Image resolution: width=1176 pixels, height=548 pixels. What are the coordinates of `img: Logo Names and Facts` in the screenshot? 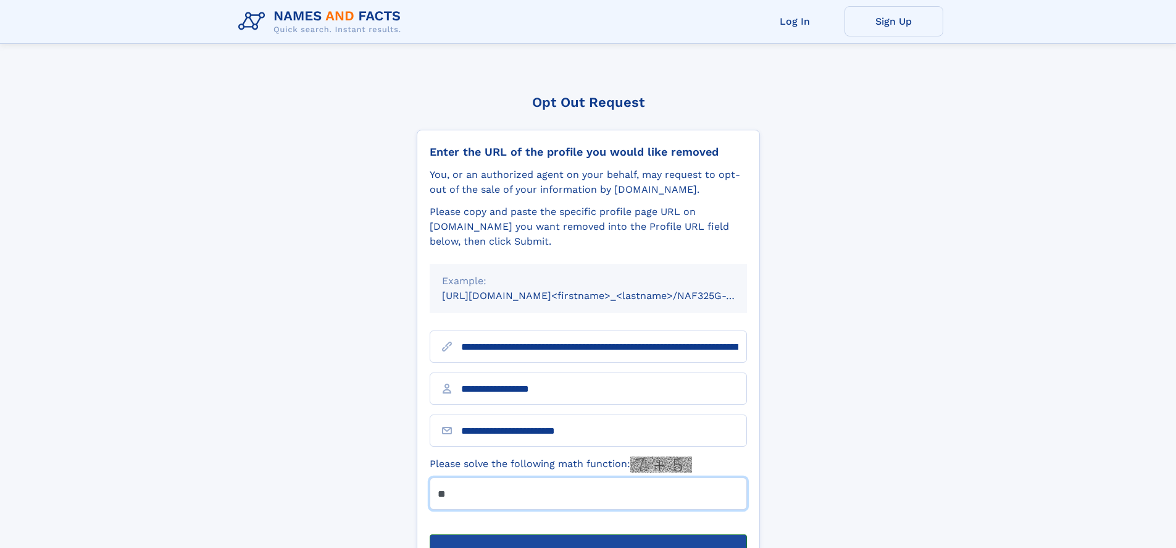 It's located at (322, 22).